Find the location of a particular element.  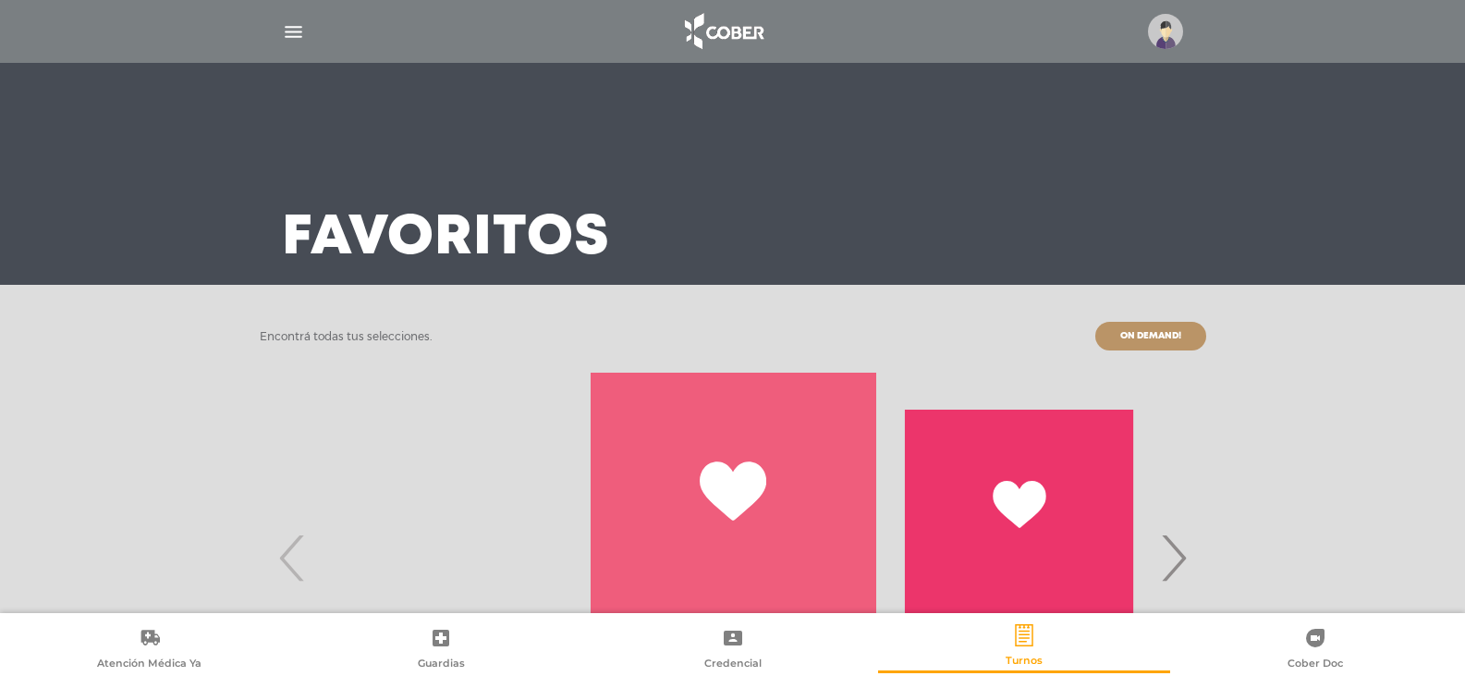

img: profile-placeholder.svg is located at coordinates (1165, 31).